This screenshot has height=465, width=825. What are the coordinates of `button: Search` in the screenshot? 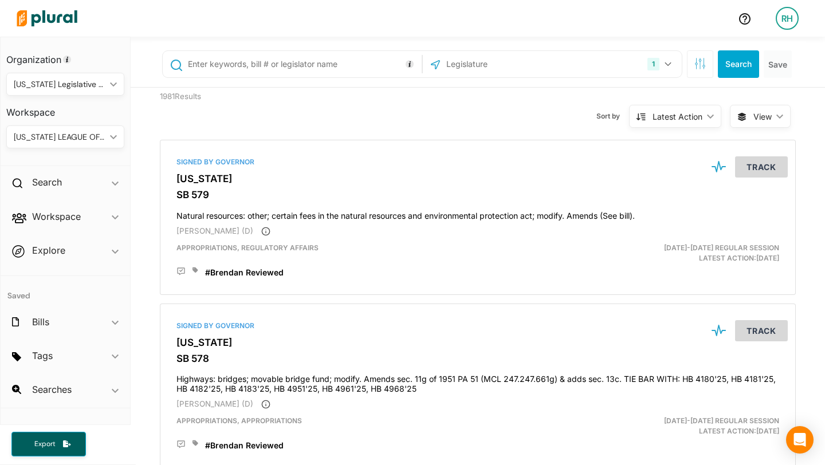 It's located at (739, 64).